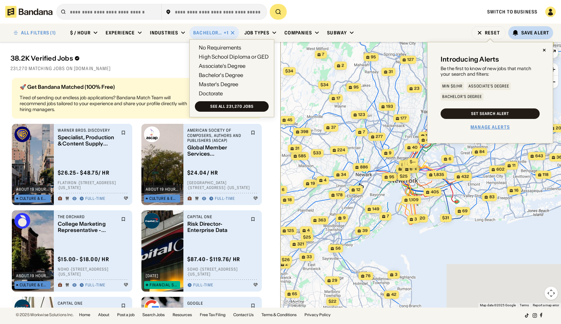  I want to click on span: 18, so click(289, 200).